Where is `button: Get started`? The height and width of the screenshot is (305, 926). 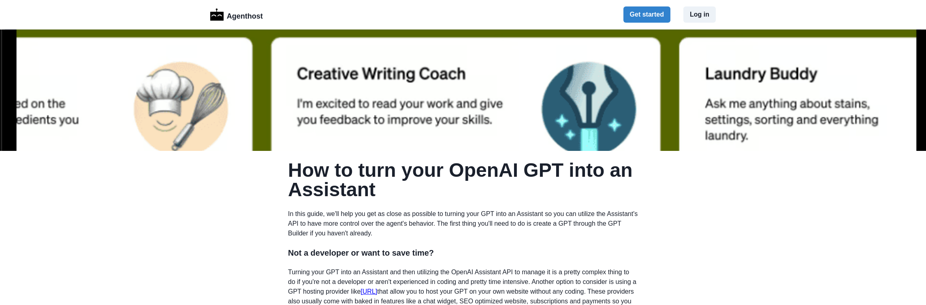
button: Get started is located at coordinates (647, 15).